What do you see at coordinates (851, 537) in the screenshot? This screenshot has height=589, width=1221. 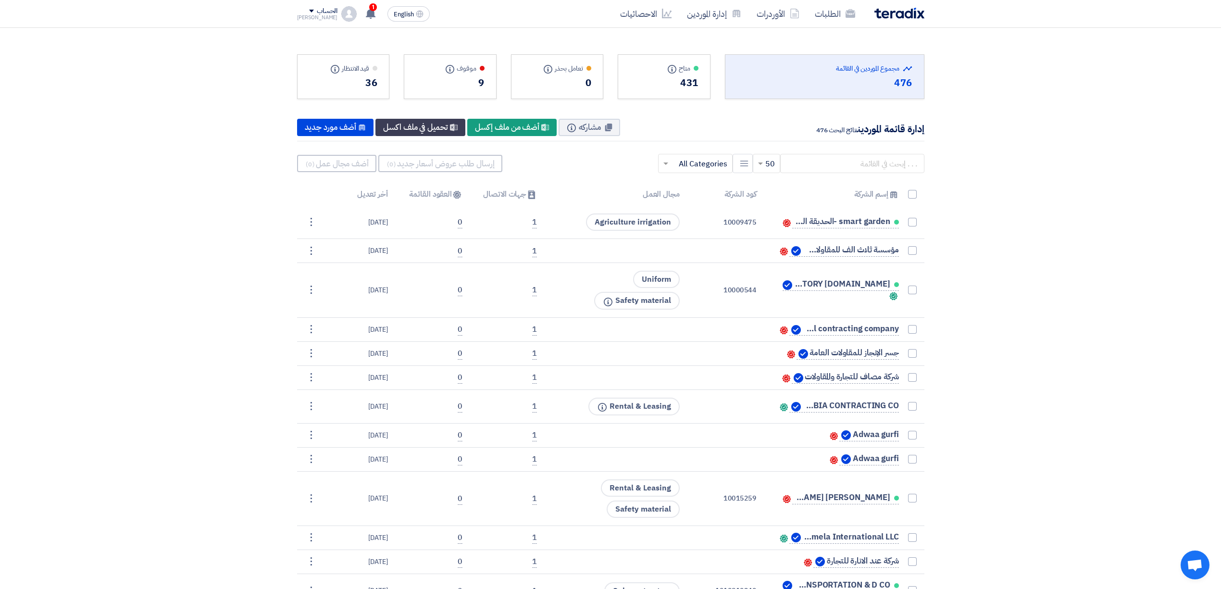 I see `span: Mokamela International LLC` at bounding box center [851, 537].